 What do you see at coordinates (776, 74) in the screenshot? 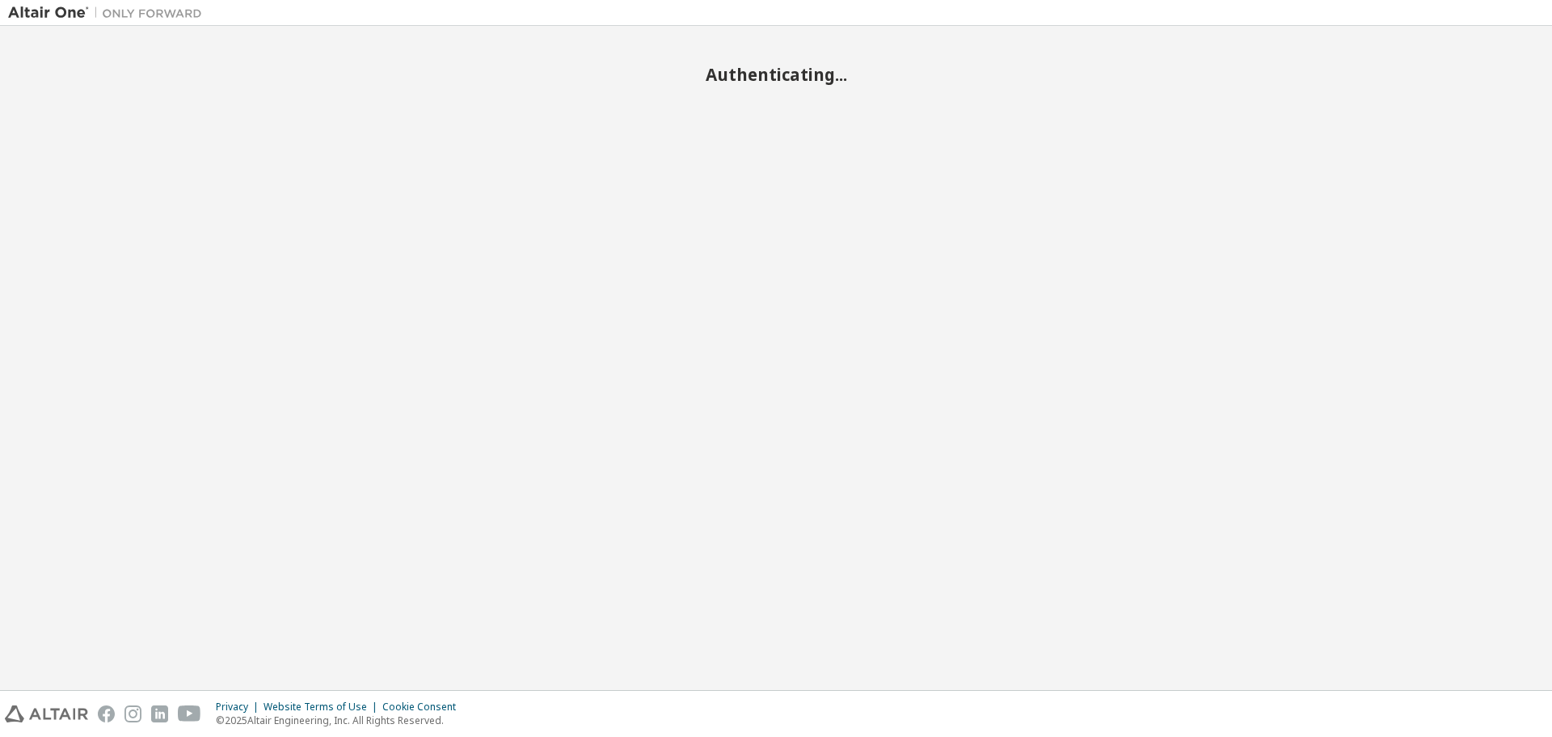
I see `h2: Authenticating...` at bounding box center [776, 74].